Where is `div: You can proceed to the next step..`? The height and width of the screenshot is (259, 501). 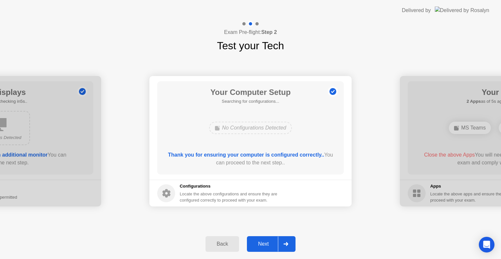
div: You can proceed to the next step.. is located at coordinates (250, 159).